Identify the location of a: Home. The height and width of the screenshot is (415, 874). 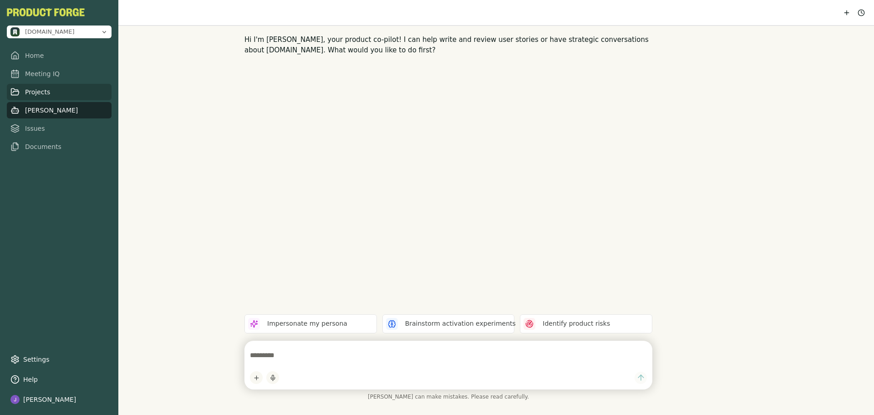
(59, 56).